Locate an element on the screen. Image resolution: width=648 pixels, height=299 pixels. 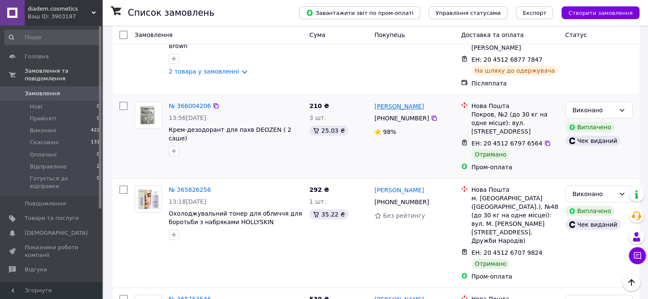
span: Прийняті is located at coordinates (43, 119).